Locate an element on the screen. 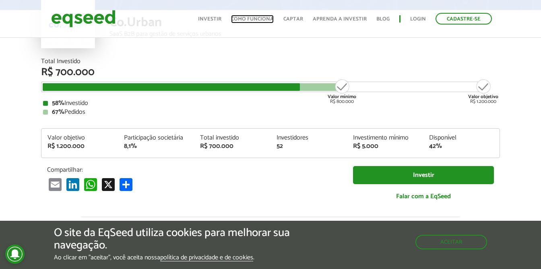 This screenshot has width=541, height=269. strong: 58% is located at coordinates (58, 103).